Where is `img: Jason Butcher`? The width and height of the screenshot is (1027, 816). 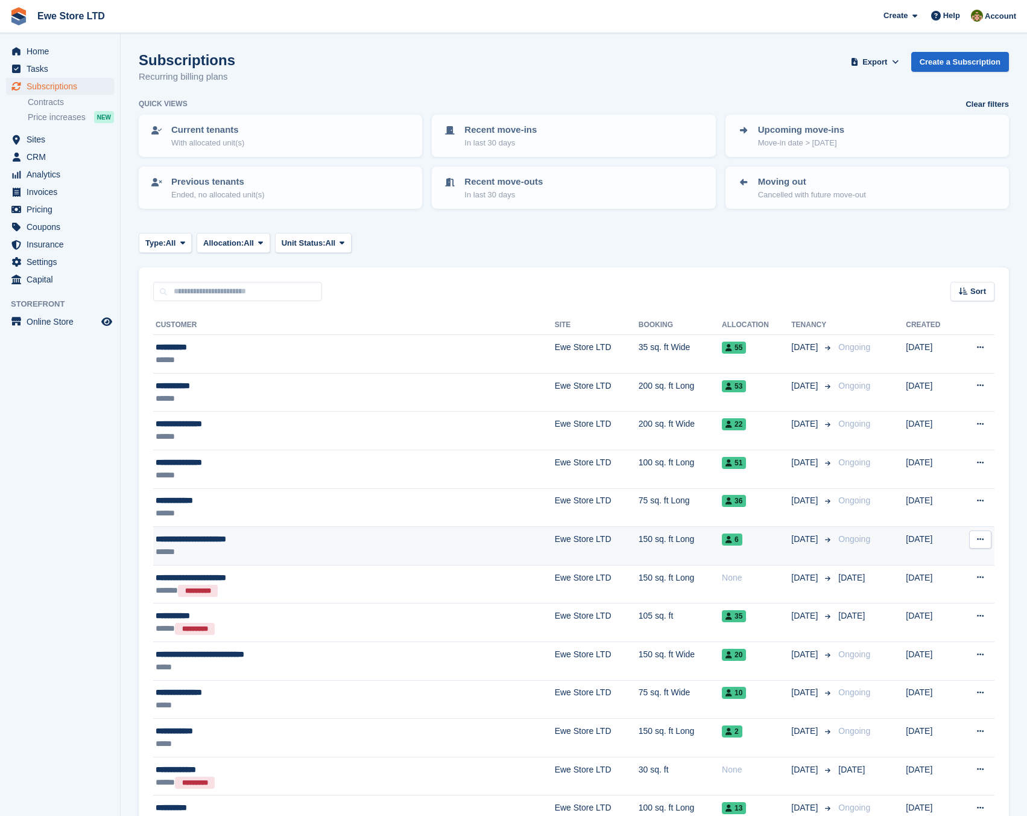 img: Jason Butcher is located at coordinates (977, 16).